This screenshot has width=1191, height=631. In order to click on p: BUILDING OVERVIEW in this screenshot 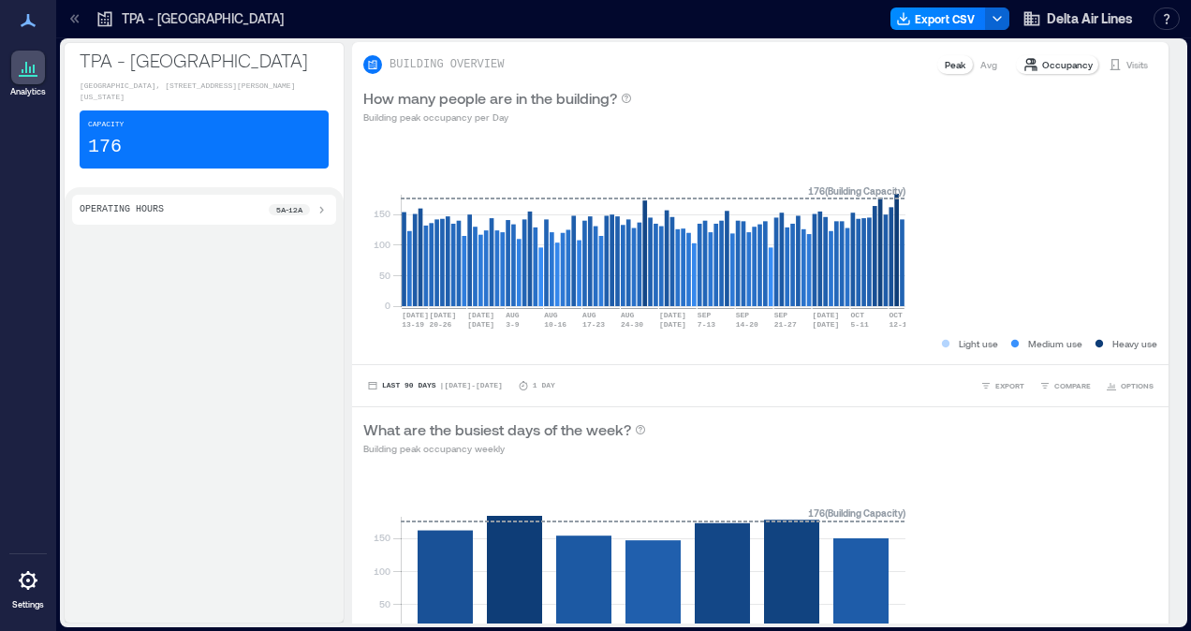, I will do `click(447, 65)`.